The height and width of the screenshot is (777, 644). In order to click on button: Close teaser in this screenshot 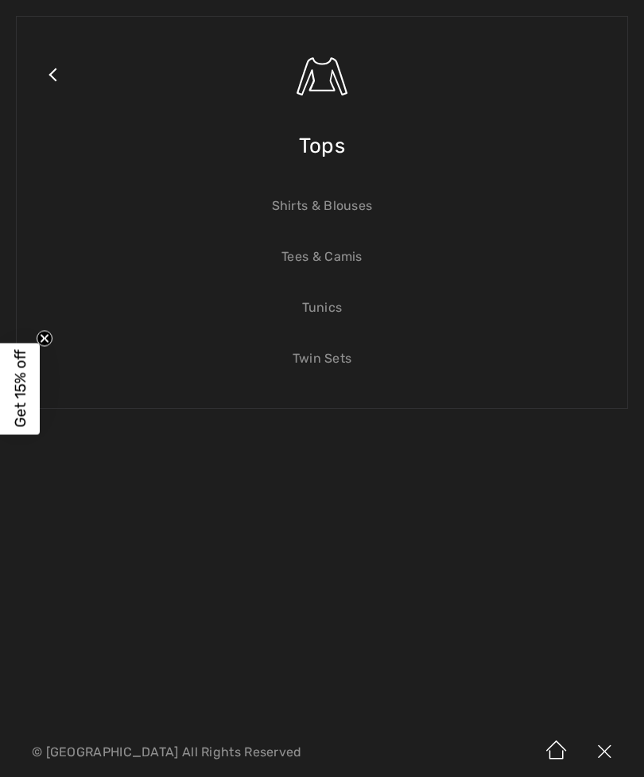, I will do `click(45, 338)`.